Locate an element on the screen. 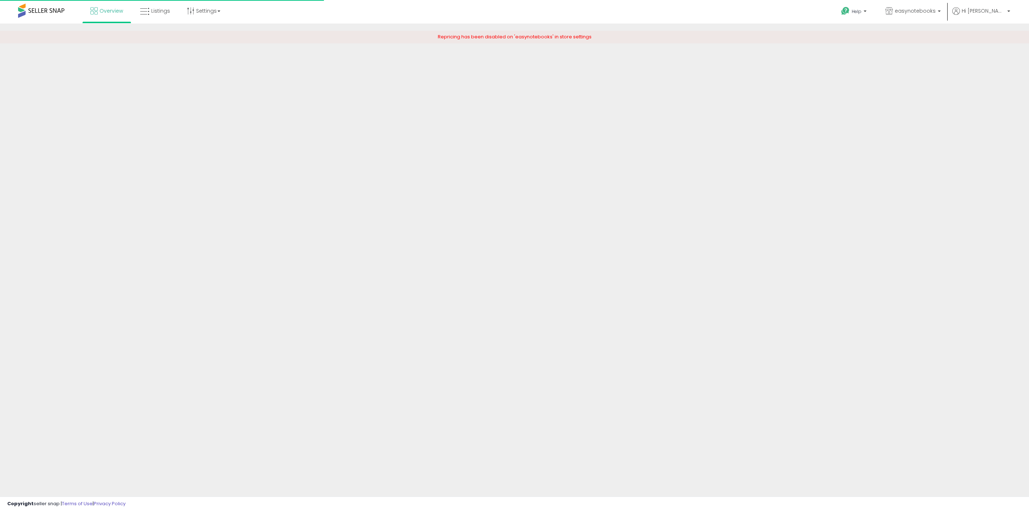 This screenshot has height=511, width=1029. i: Get Help is located at coordinates (845, 11).